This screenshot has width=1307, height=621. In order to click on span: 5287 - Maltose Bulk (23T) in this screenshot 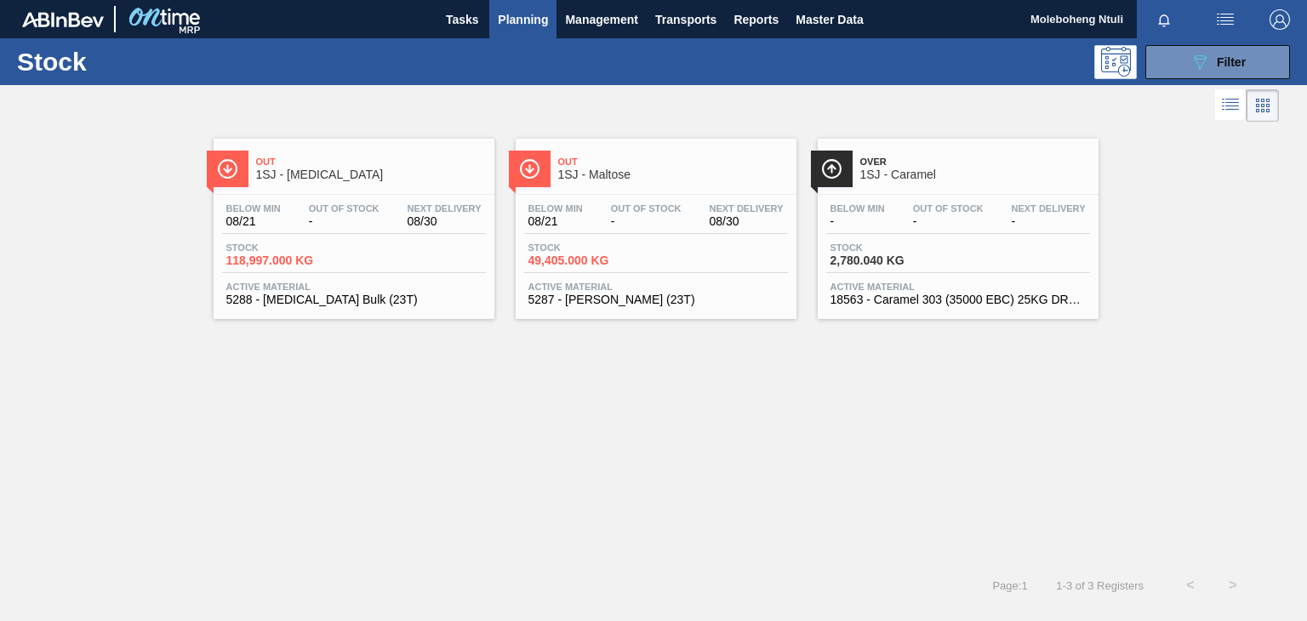, I will do `click(656, 299)`.